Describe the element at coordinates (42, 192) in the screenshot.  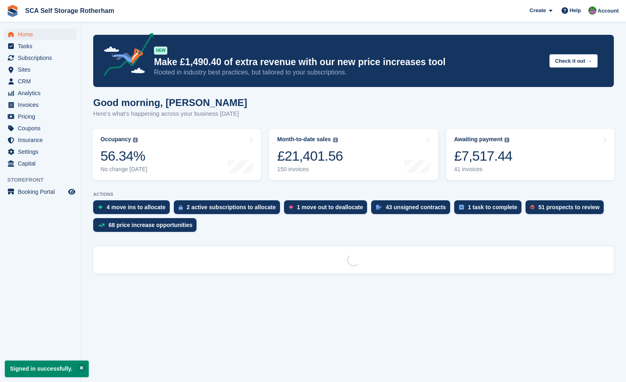
I see `span: Booking Portal` at that location.